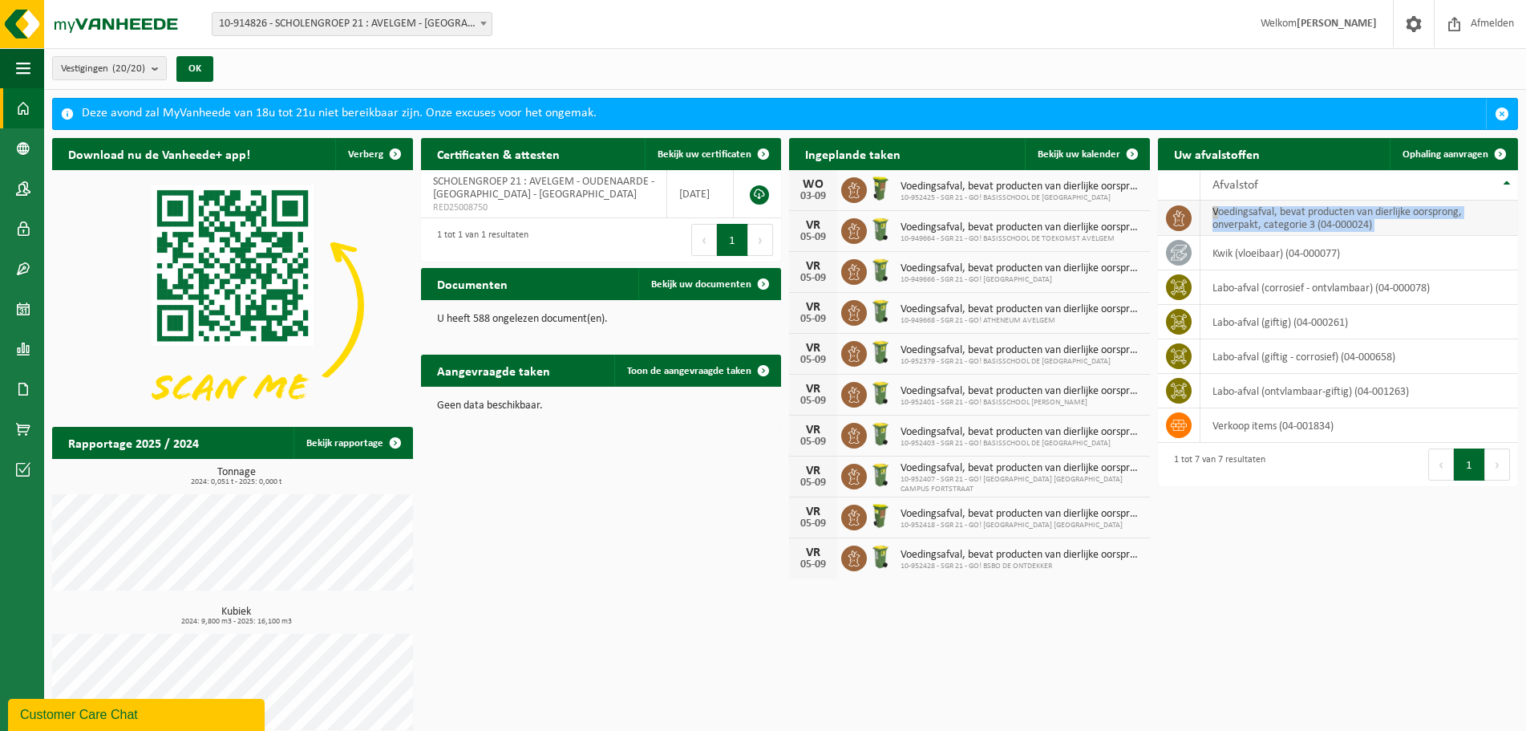  I want to click on span: RED25008750, so click(544, 208).